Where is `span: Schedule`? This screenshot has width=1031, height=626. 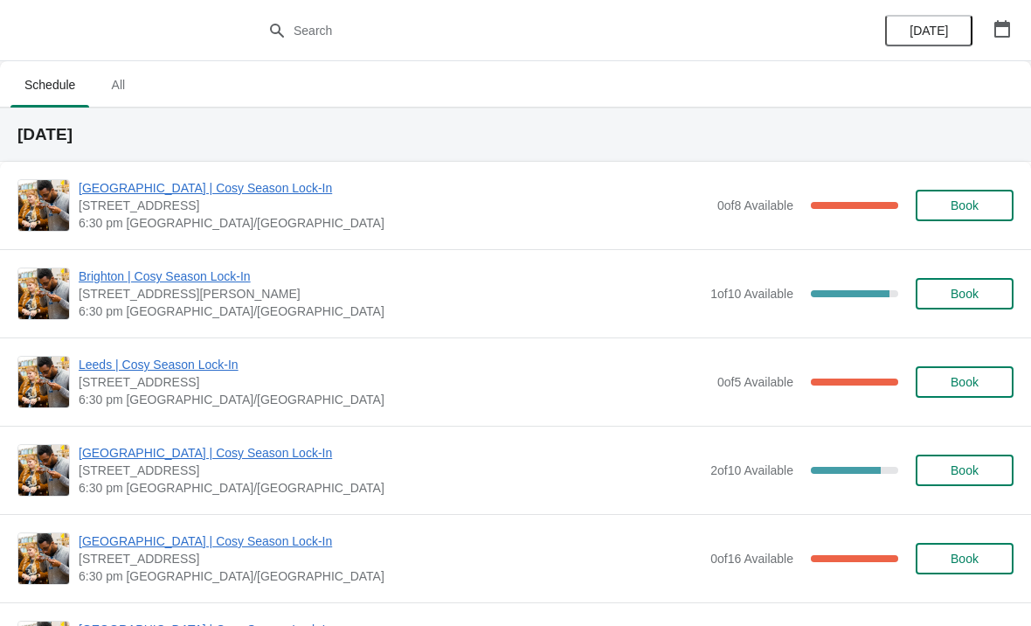
span: Schedule is located at coordinates (50, 85).